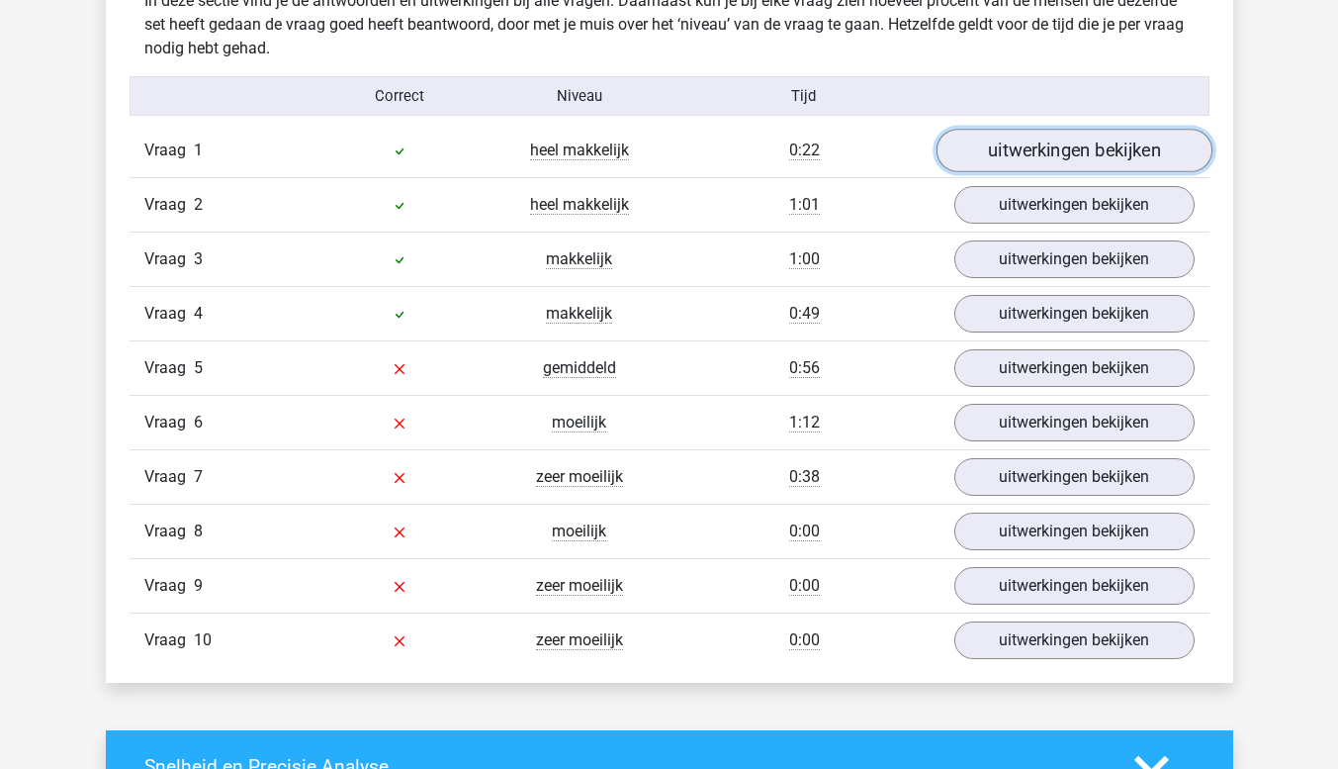  Describe the element at coordinates (580, 368) in the screenshot. I see `span: gemiddeld` at that location.